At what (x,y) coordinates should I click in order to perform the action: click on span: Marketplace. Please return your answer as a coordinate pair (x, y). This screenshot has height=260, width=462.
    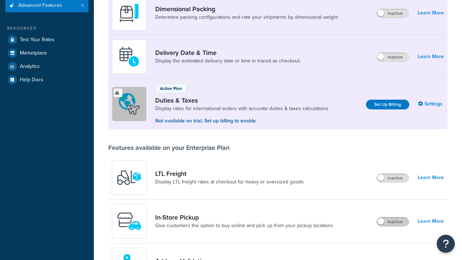
    Looking at the image, I should click on (33, 53).